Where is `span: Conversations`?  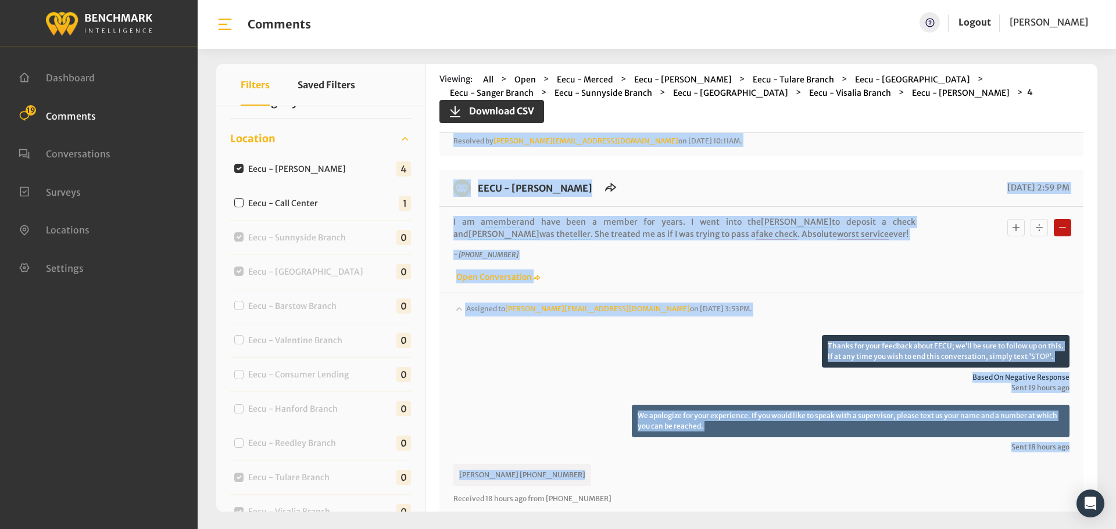 span: Conversations is located at coordinates (78, 154).